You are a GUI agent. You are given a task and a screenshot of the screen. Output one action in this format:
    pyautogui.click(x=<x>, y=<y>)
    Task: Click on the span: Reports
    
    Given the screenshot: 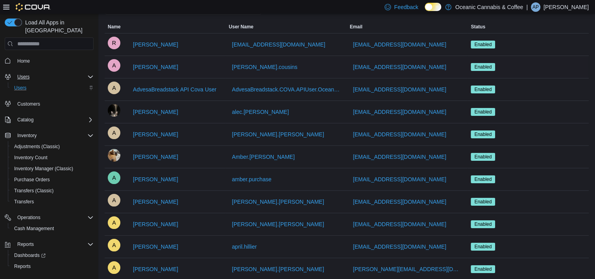 What is the action you would take?
    pyautogui.click(x=54, y=244)
    